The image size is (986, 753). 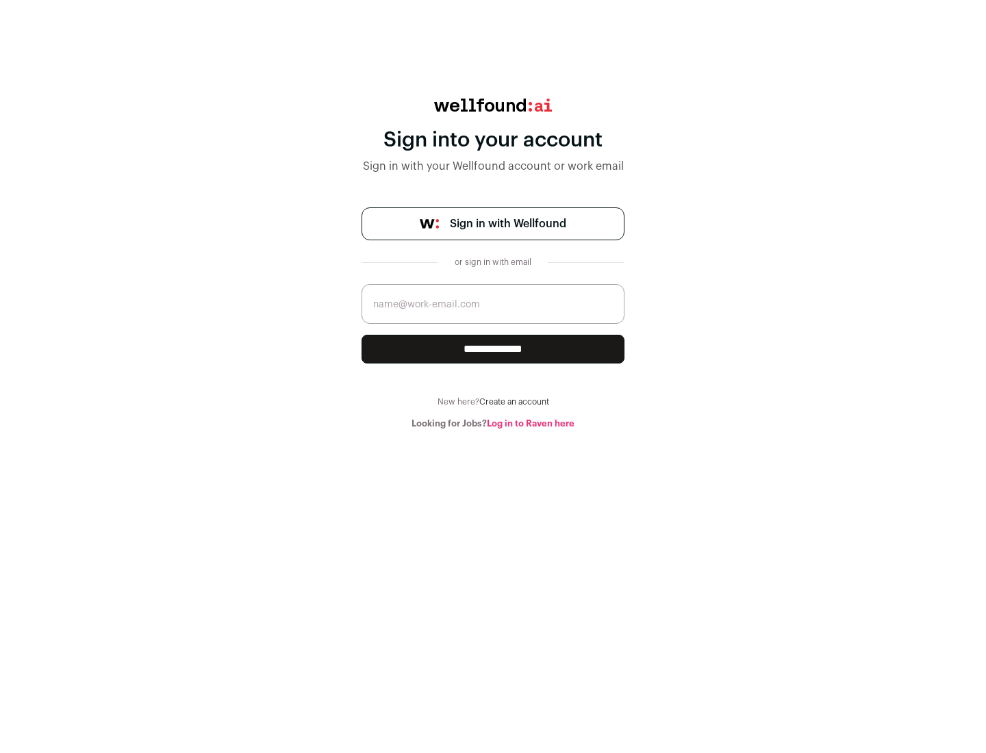 I want to click on img: wellfound-symbol-flush-black-fb3c872781a75f747ccb3a119075da62bfe97bd399995f84a933054e44a575c4.png, so click(x=429, y=224).